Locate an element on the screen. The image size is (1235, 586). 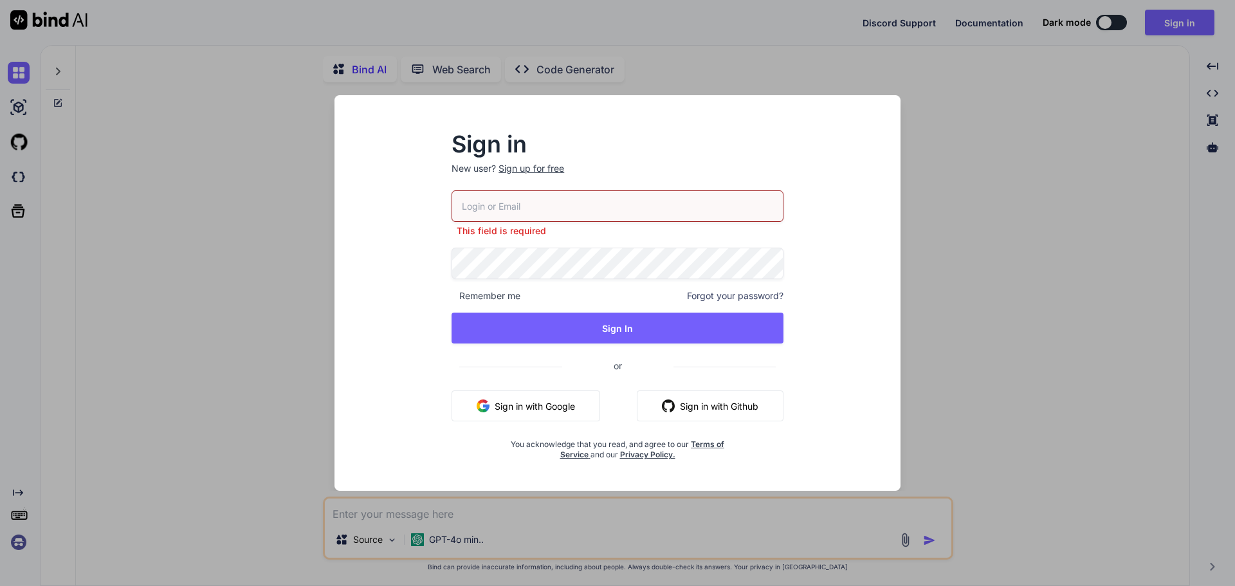
span: Remember me is located at coordinates (486, 296).